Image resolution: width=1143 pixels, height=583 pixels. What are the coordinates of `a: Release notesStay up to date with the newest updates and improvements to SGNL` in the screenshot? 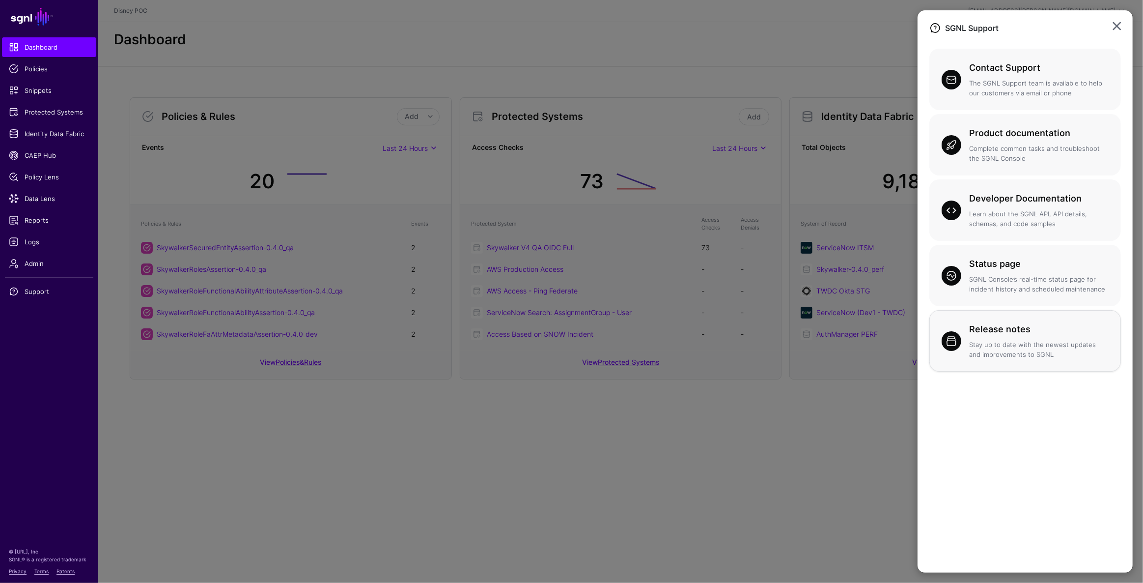 It's located at (1025, 340).